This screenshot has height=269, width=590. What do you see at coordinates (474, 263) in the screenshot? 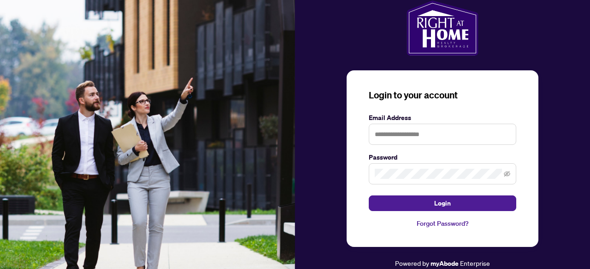
I see `span: Enterprise` at bounding box center [474, 263].